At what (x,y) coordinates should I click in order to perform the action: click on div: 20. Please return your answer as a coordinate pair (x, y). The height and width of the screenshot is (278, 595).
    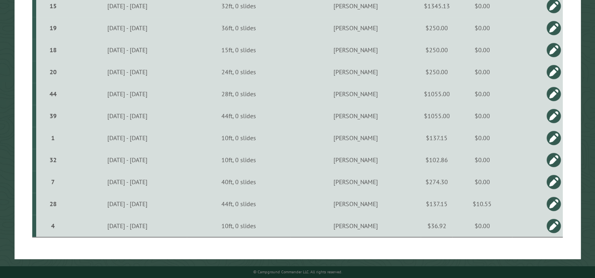
    Looking at the image, I should click on (53, 72).